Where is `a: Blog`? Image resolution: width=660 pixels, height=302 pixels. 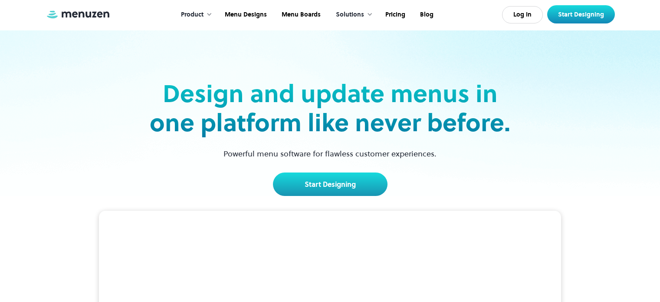
a: Blog is located at coordinates (426, 15).